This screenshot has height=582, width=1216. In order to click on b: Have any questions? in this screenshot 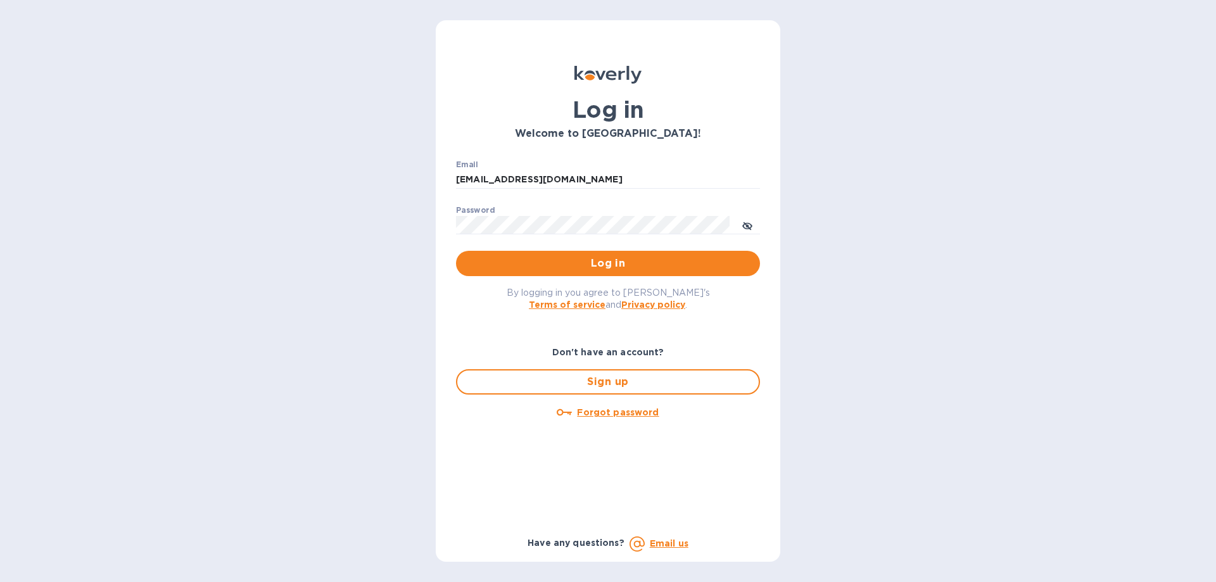, I will do `click(576, 543)`.